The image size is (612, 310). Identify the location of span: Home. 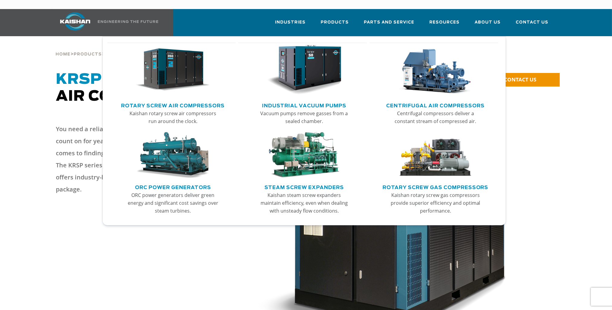
(63, 54).